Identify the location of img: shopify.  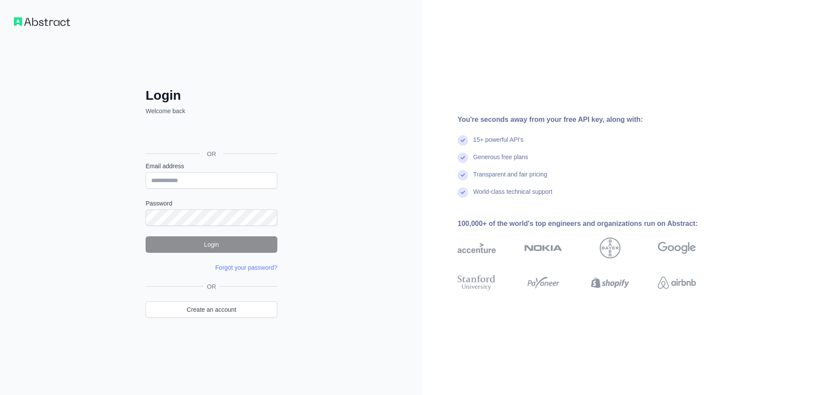
(610, 283).